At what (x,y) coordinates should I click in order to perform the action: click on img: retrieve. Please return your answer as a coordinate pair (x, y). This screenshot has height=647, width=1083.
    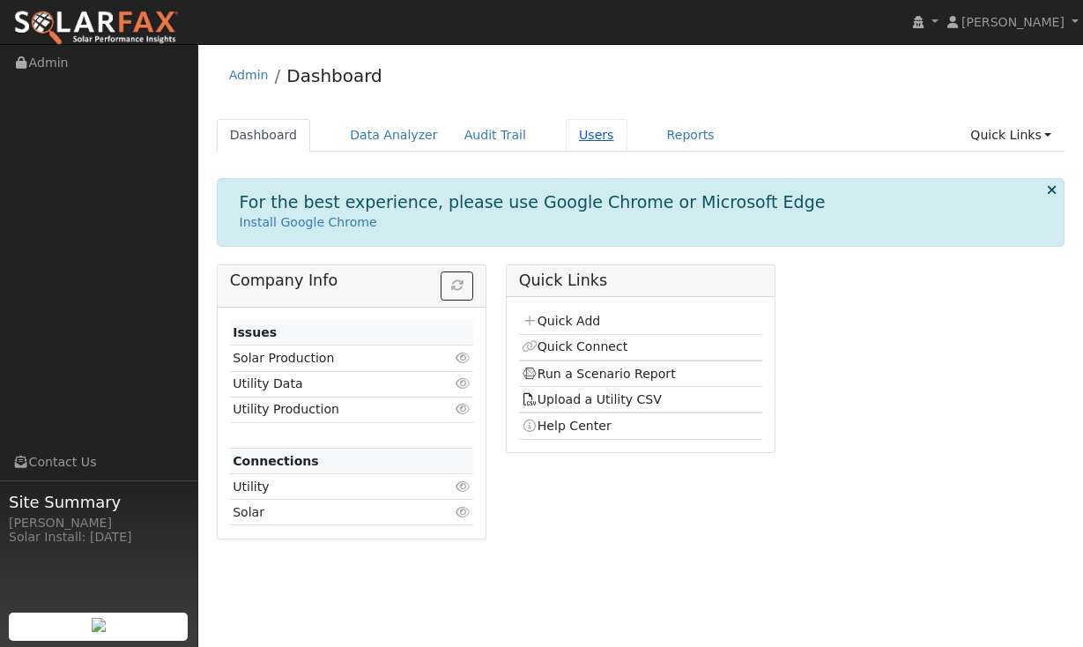
    Looking at the image, I should click on (99, 625).